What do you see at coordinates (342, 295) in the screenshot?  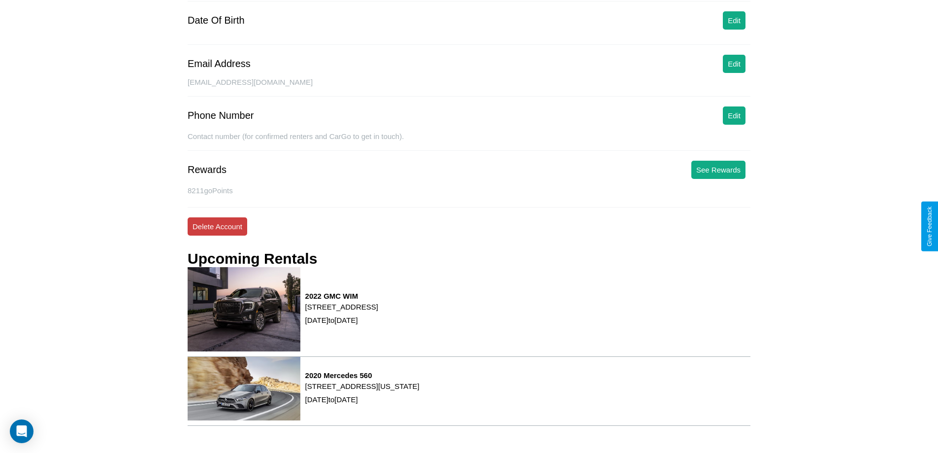 I see `h3: 2022 GMC WIM` at bounding box center [342, 295].